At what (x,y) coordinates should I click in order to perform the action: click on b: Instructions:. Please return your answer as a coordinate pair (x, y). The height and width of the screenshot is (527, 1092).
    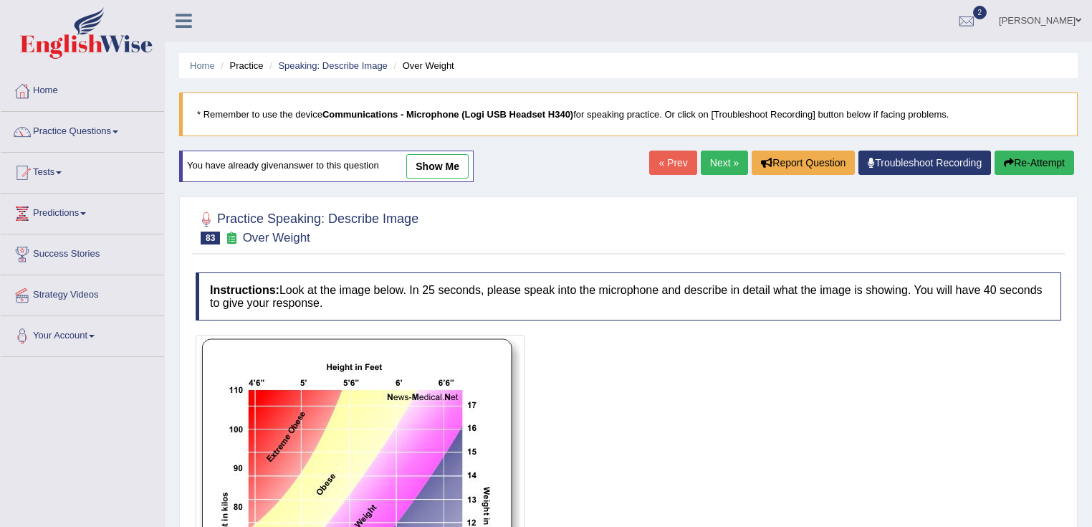
    Looking at the image, I should click on (244, 289).